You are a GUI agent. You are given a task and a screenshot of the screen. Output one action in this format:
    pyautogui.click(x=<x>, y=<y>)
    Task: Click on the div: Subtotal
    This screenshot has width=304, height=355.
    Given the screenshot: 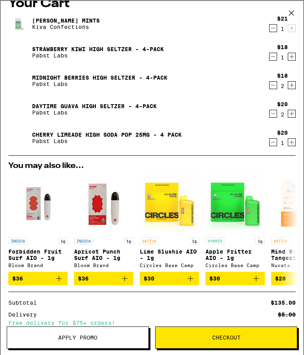 What is the action you would take?
    pyautogui.click(x=25, y=302)
    